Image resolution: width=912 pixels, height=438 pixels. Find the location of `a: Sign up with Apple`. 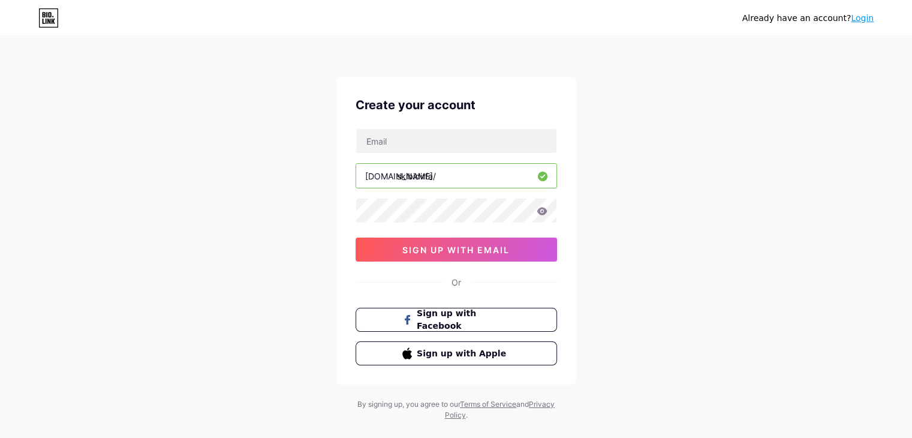

a: Sign up with Apple is located at coordinates (456, 353).